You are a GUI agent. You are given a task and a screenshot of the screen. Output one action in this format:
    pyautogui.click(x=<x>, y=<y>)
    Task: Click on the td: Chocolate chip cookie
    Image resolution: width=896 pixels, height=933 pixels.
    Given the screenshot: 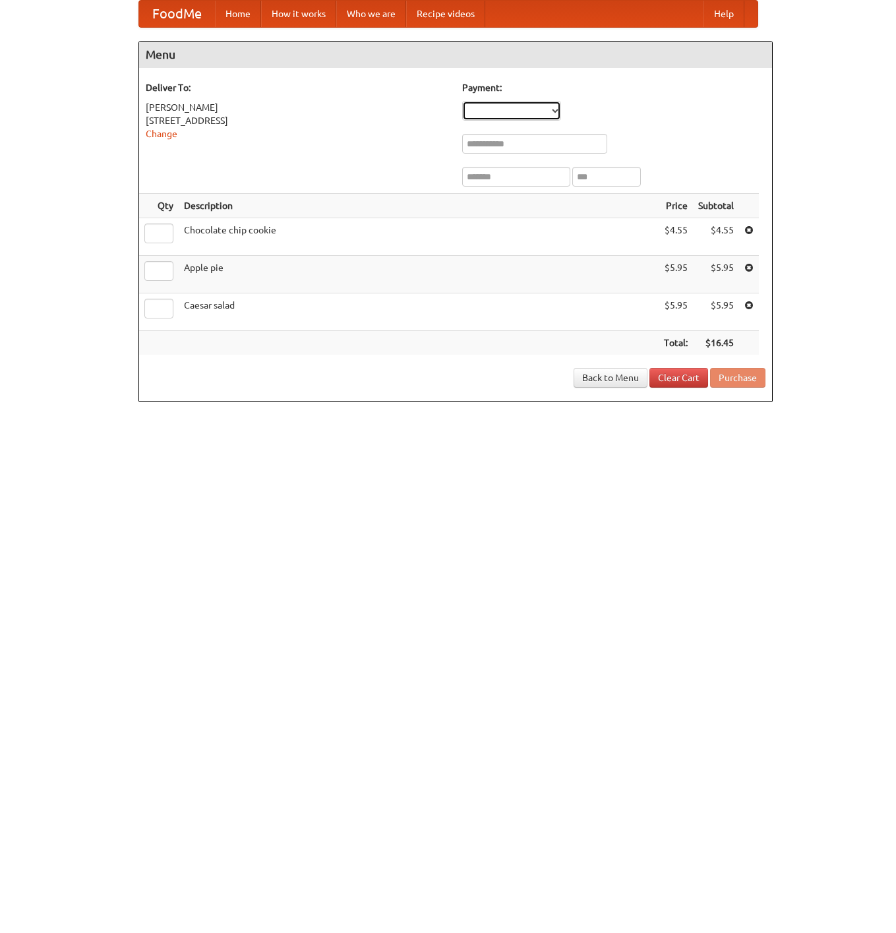 What is the action you would take?
    pyautogui.click(x=419, y=237)
    